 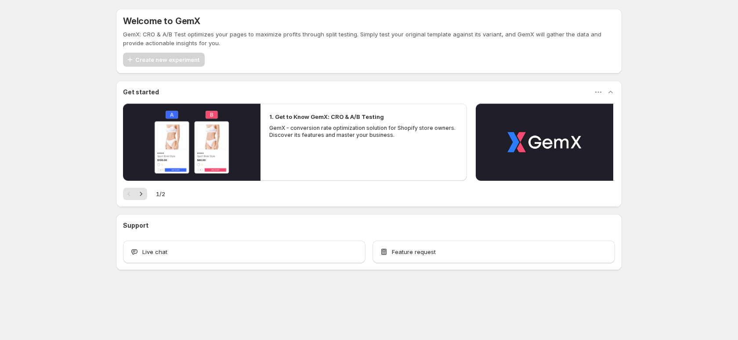 What do you see at coordinates (160, 194) in the screenshot?
I see `span: 1 / 2` at bounding box center [160, 194].